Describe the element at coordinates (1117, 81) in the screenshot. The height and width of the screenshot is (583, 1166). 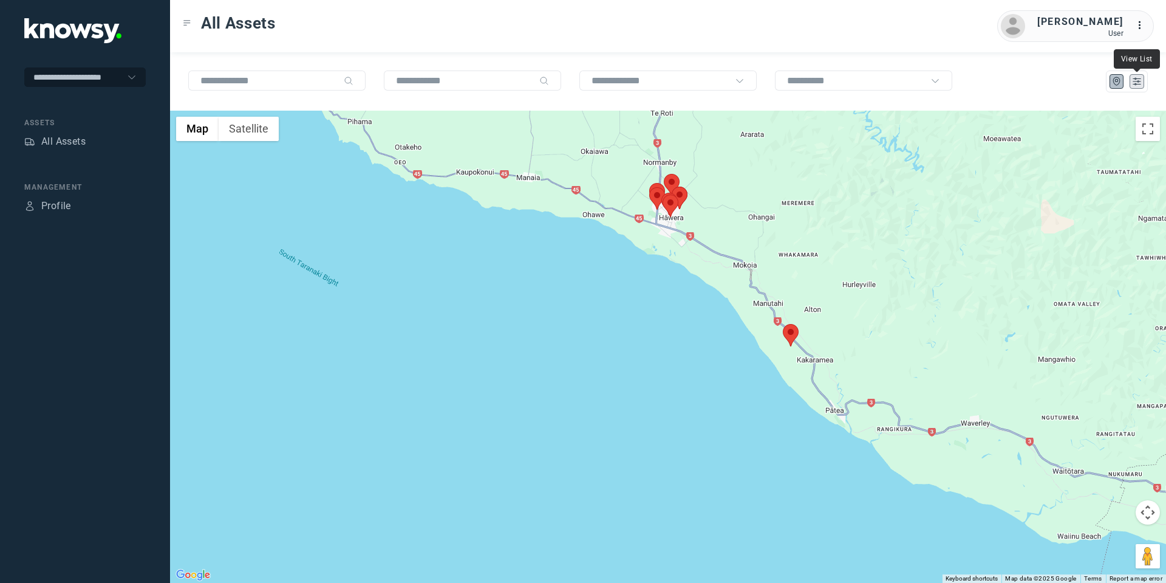
I see `div: Map` at that location.